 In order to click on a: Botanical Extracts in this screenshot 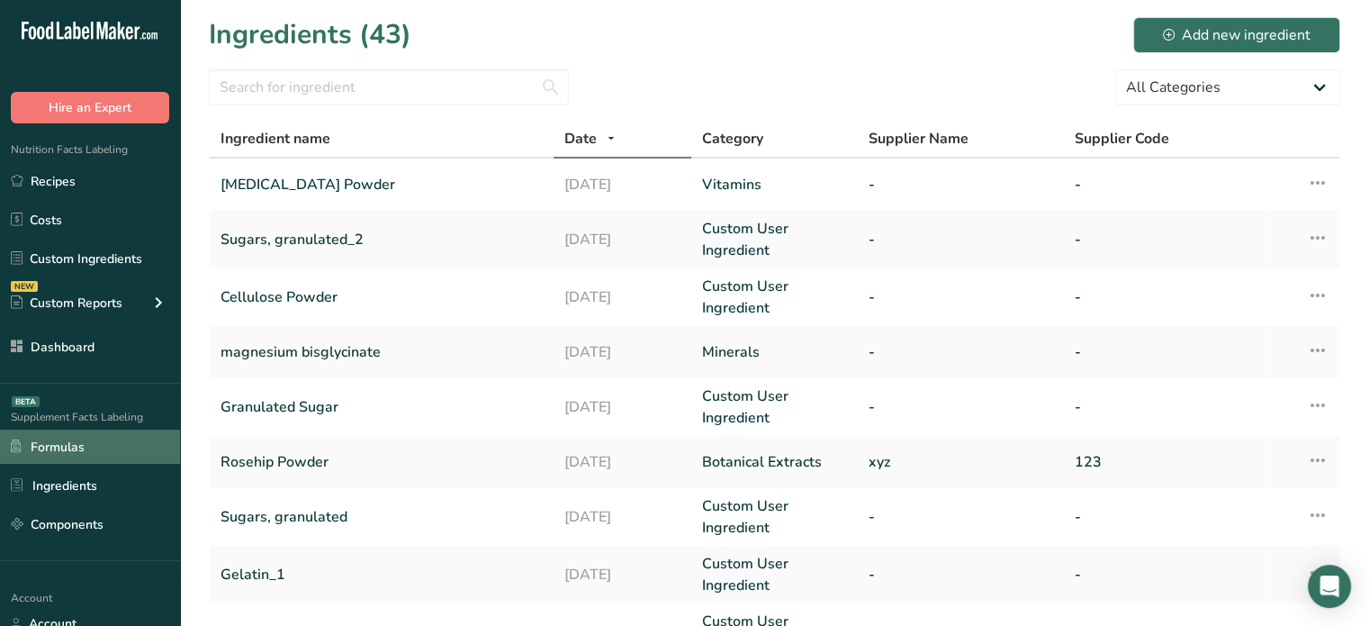, I will do `click(774, 462)`.